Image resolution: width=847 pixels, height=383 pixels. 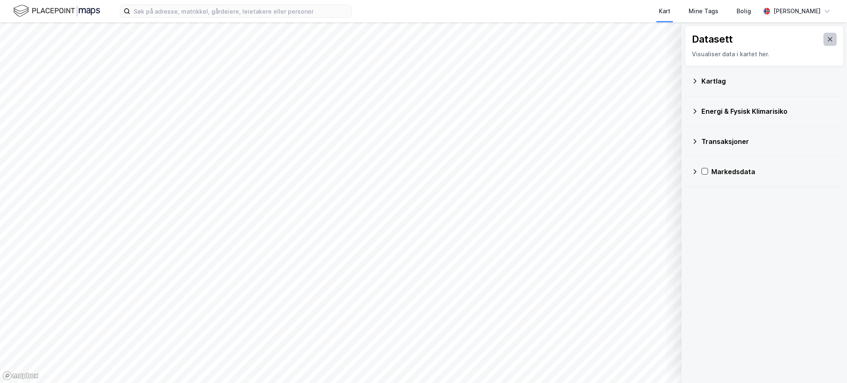 I want to click on div: Transaksjoner, so click(x=769, y=141).